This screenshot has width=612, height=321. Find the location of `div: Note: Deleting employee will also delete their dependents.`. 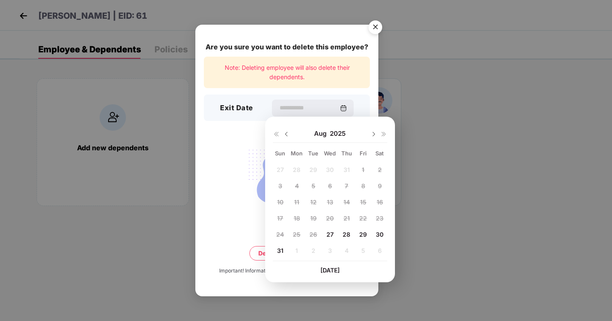

div: Note: Deleting employee will also delete their dependents. is located at coordinates (287, 72).